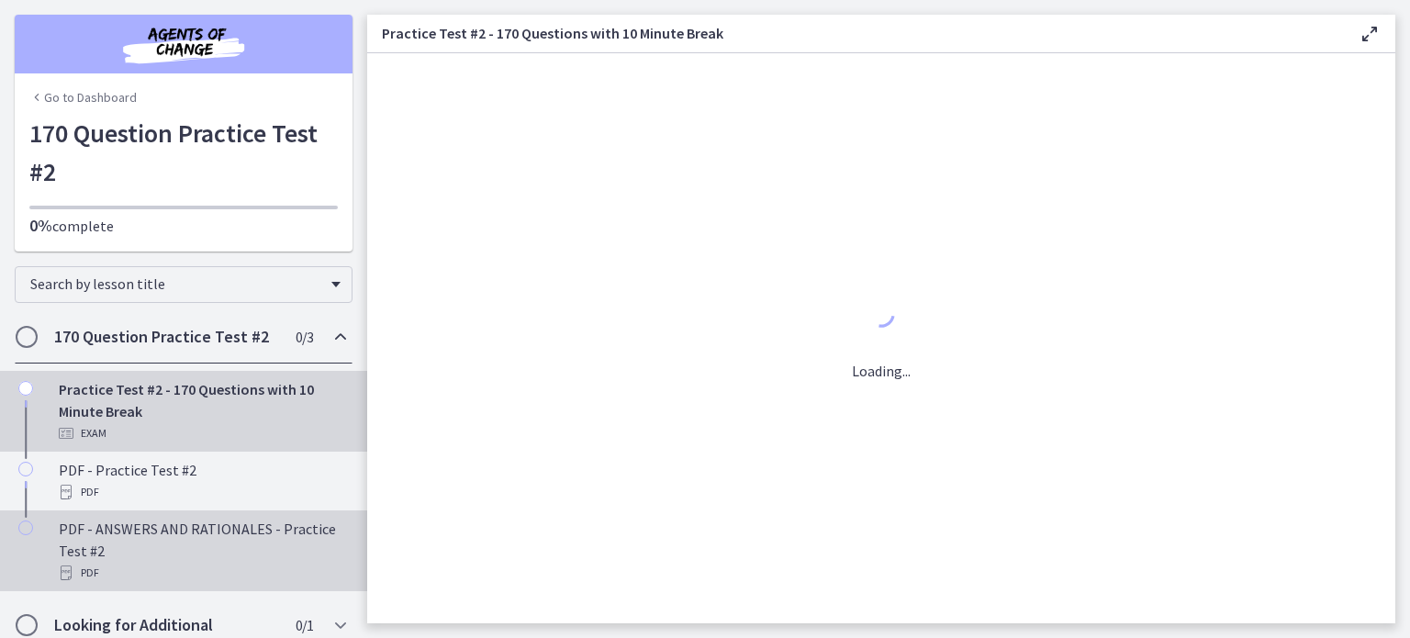  I want to click on a: Go to Dashboard, so click(83, 97).